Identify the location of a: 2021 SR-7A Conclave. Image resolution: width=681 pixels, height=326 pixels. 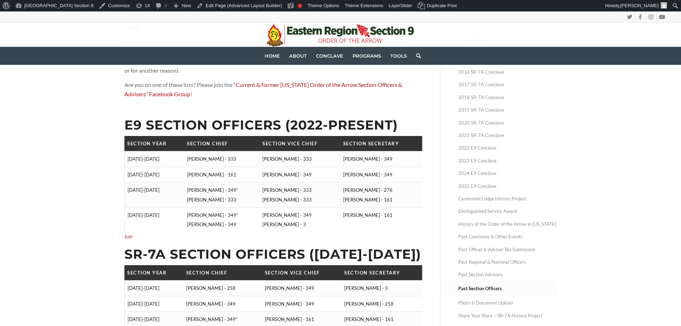
(508, 135).